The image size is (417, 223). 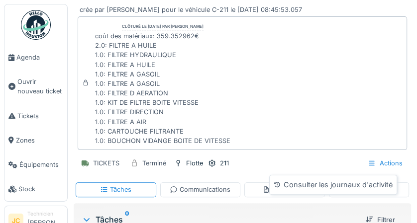 What do you see at coordinates (224, 163) in the screenshot?
I see `div: 211` at bounding box center [224, 163].